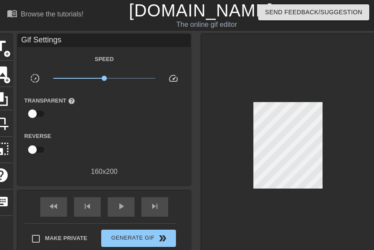  Describe the element at coordinates (71, 101) in the screenshot. I see `span: help` at that location.